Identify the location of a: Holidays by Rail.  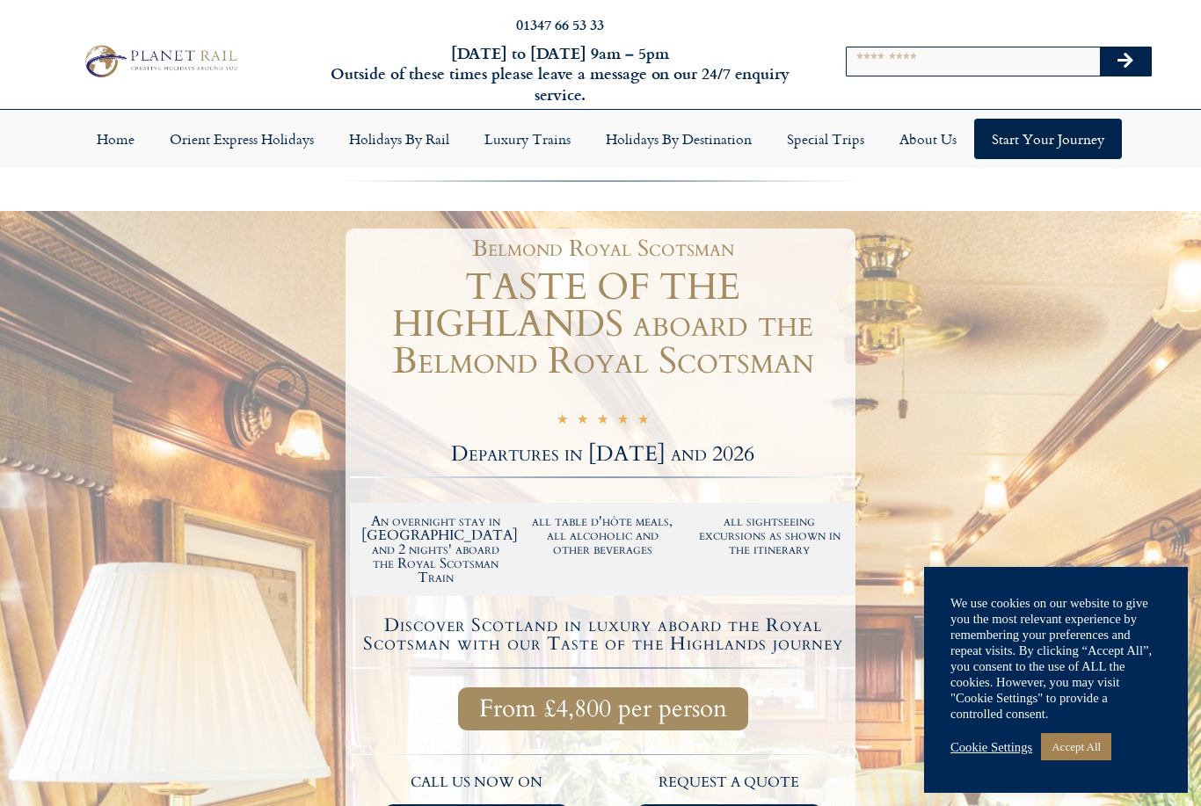
(399, 139).